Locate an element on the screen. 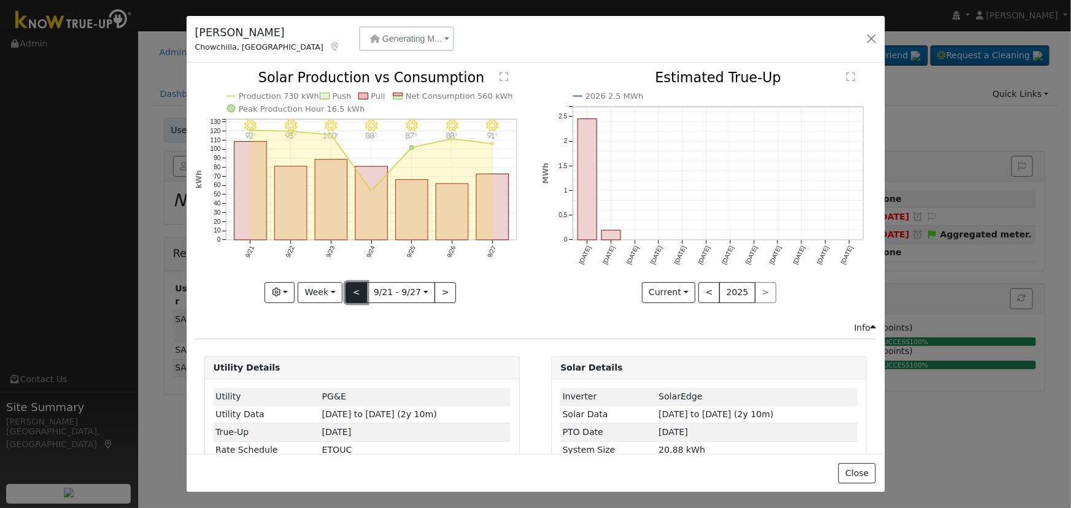 Image resolution: width=1071 pixels, height=508 pixels. text: 2.5 is located at coordinates (563, 117).